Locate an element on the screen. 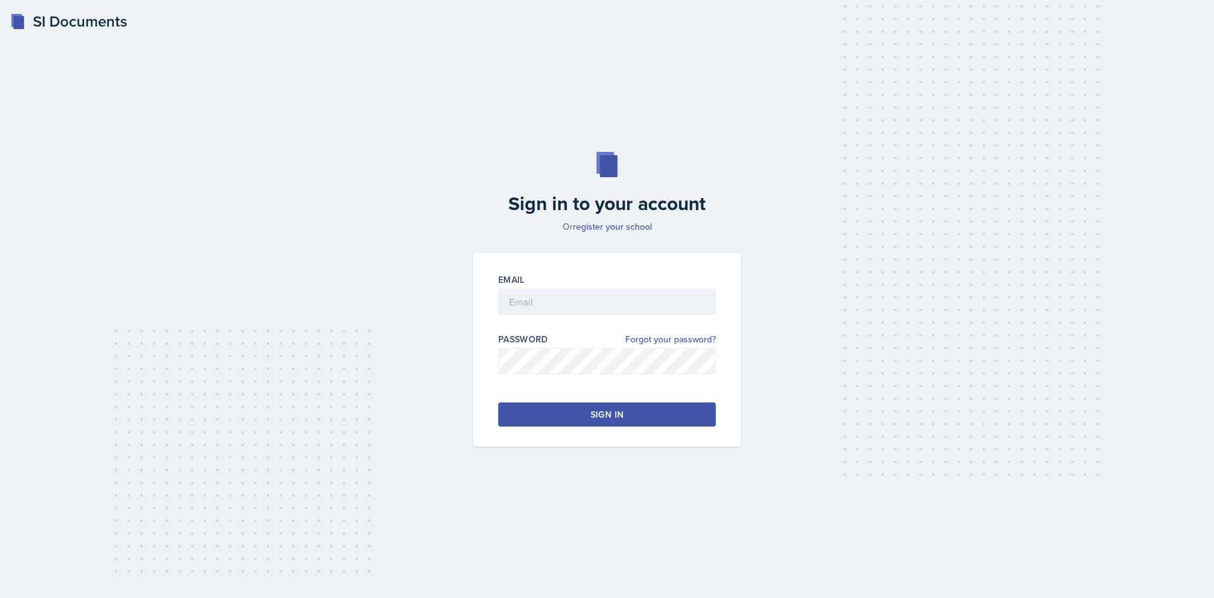 Image resolution: width=1214 pixels, height=598 pixels. a: register your school is located at coordinates (612, 226).